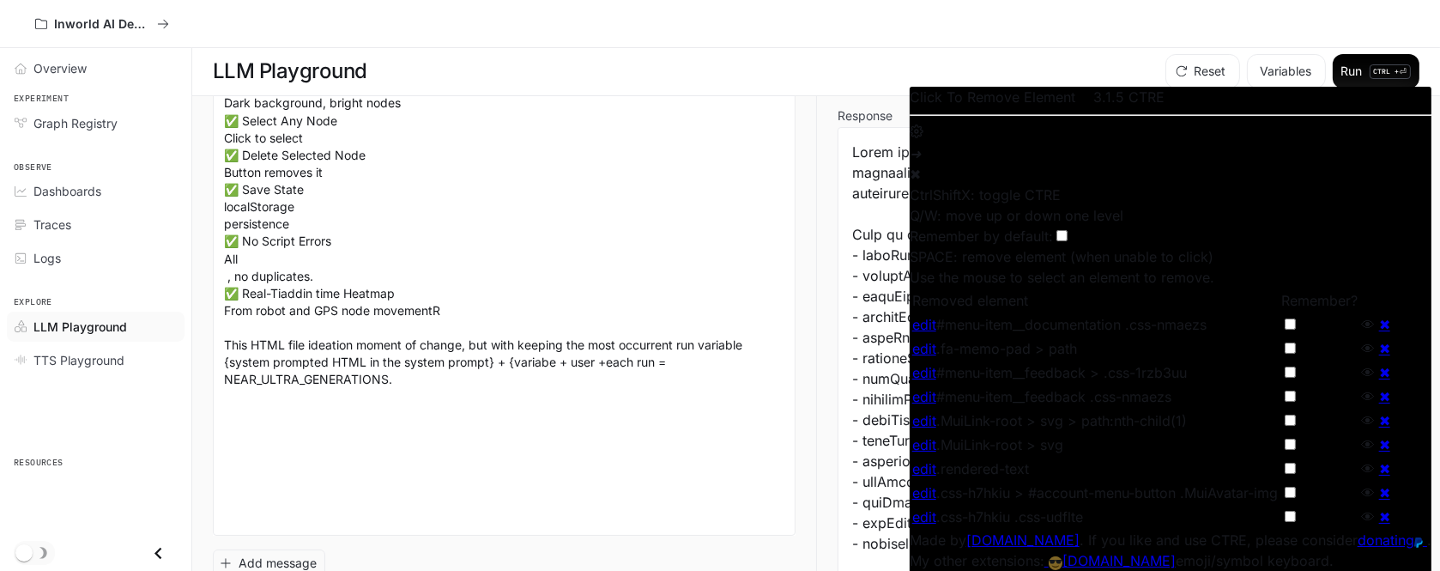 This screenshot has height=571, width=1440. Describe the element at coordinates (290, 71) in the screenshot. I see `h1: LLM Playground` at that location.